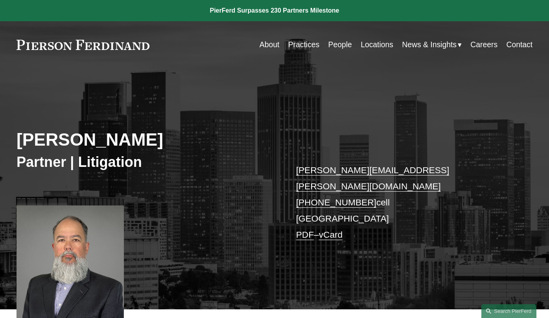  Describe the element at coordinates (145, 162) in the screenshot. I see `h3: Partner | Litigation` at that location.